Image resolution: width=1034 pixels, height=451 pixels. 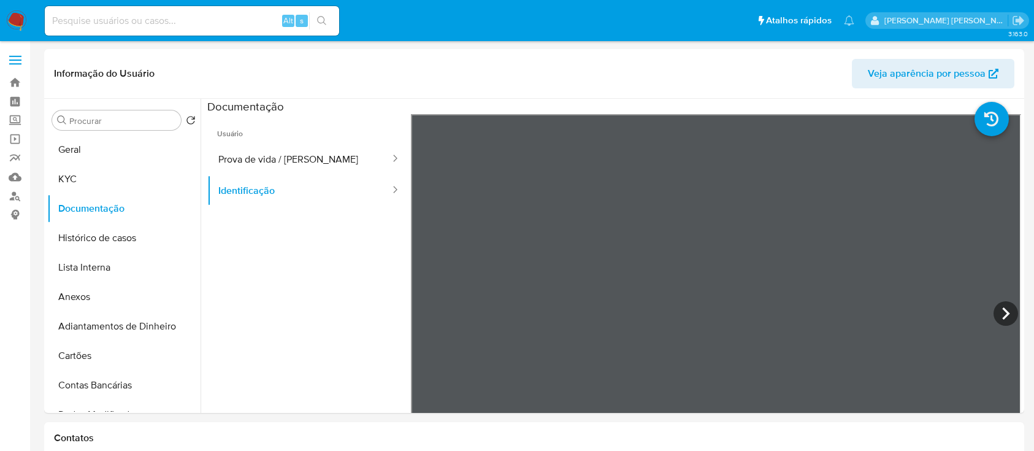 What do you see at coordinates (123, 121) in the screenshot?
I see `input: Procurar` at bounding box center [123, 121].